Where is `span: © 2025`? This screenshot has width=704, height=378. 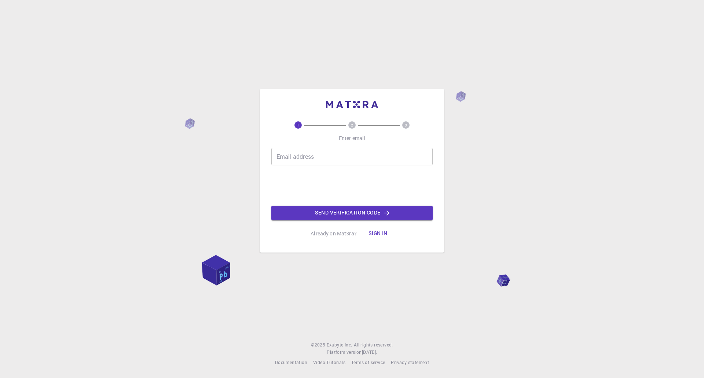
span: © 2025 is located at coordinates (318, 345).